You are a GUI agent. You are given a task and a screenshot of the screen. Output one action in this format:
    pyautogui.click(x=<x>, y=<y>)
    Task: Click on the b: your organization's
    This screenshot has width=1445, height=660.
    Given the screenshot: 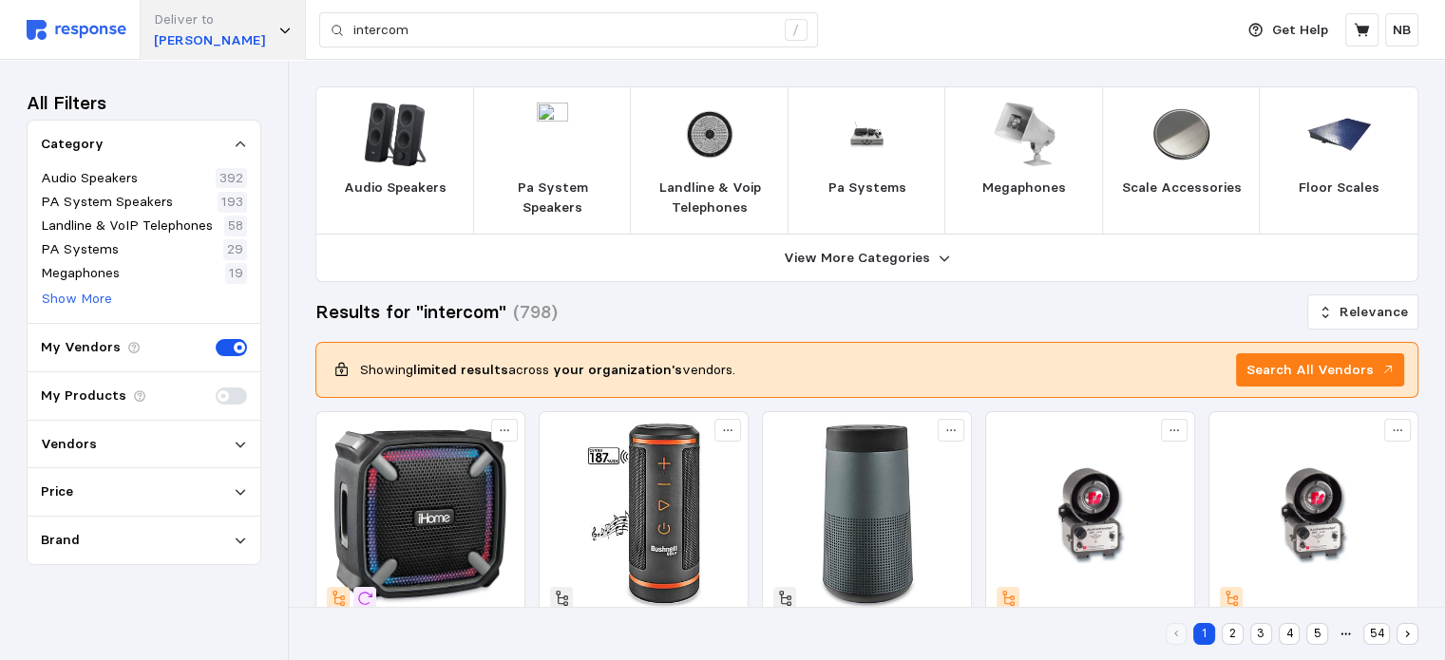 What is the action you would take?
    pyautogui.click(x=618, y=370)
    